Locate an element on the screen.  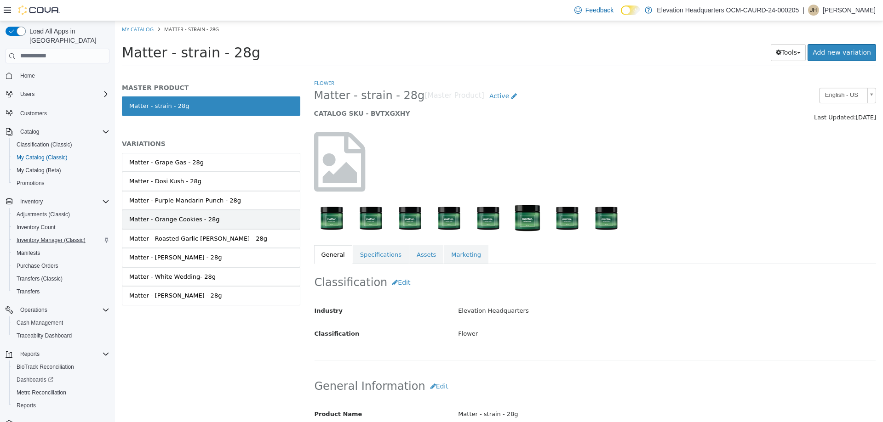
button: Manifests is located at coordinates (61, 253).